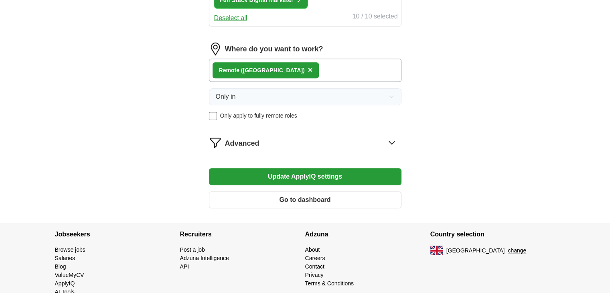 The width and height of the screenshot is (610, 293). Describe the element at coordinates (305, 200) in the screenshot. I see `button: Go to dashboard` at that location.